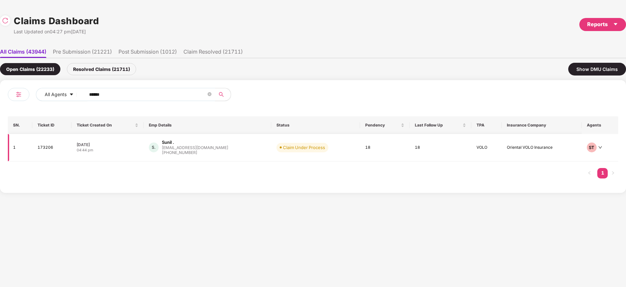  What do you see at coordinates (102, 69) in the screenshot?
I see `div: Resolved Claims (21711)` at bounding box center [102, 69].